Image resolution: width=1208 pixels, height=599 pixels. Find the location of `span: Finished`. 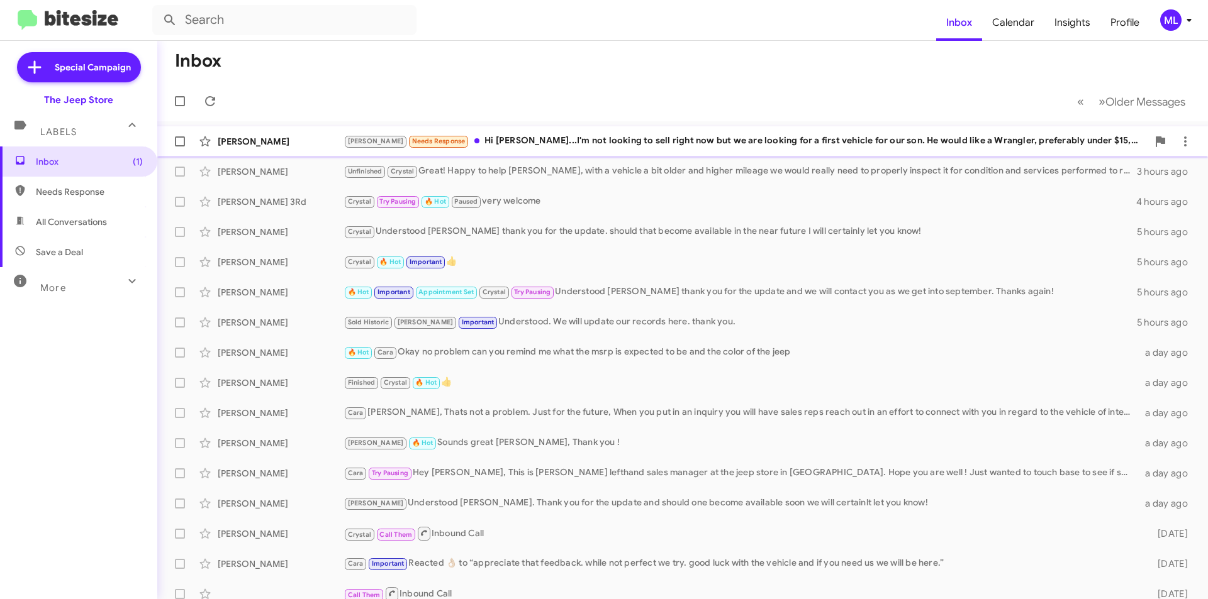

span: Finished is located at coordinates (362, 382).